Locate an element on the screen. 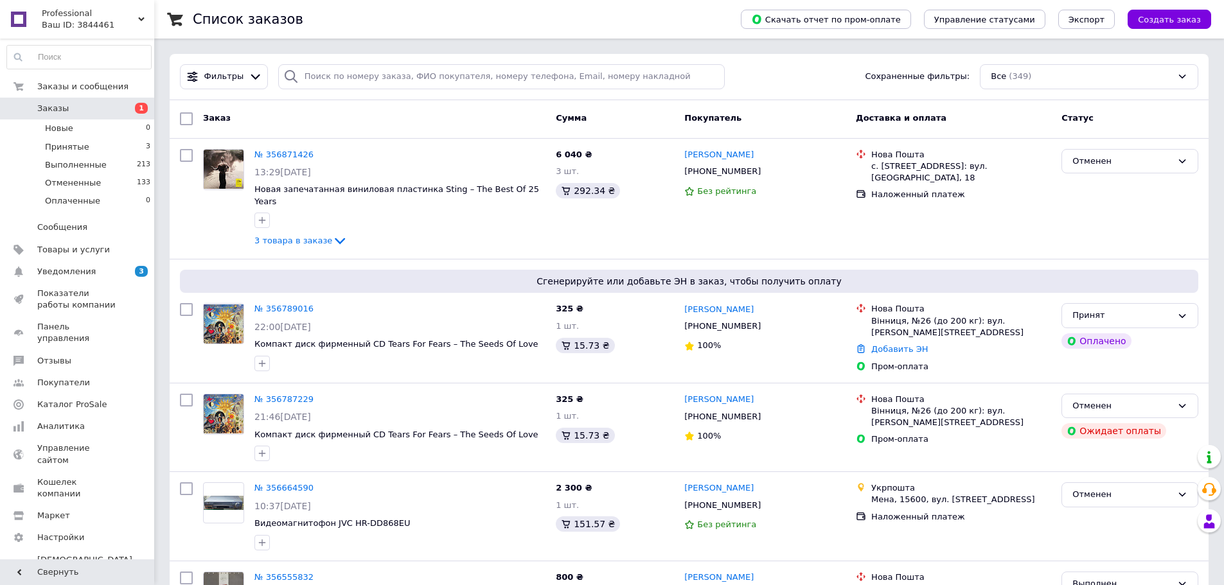  span: Управление статусами is located at coordinates (984, 19).